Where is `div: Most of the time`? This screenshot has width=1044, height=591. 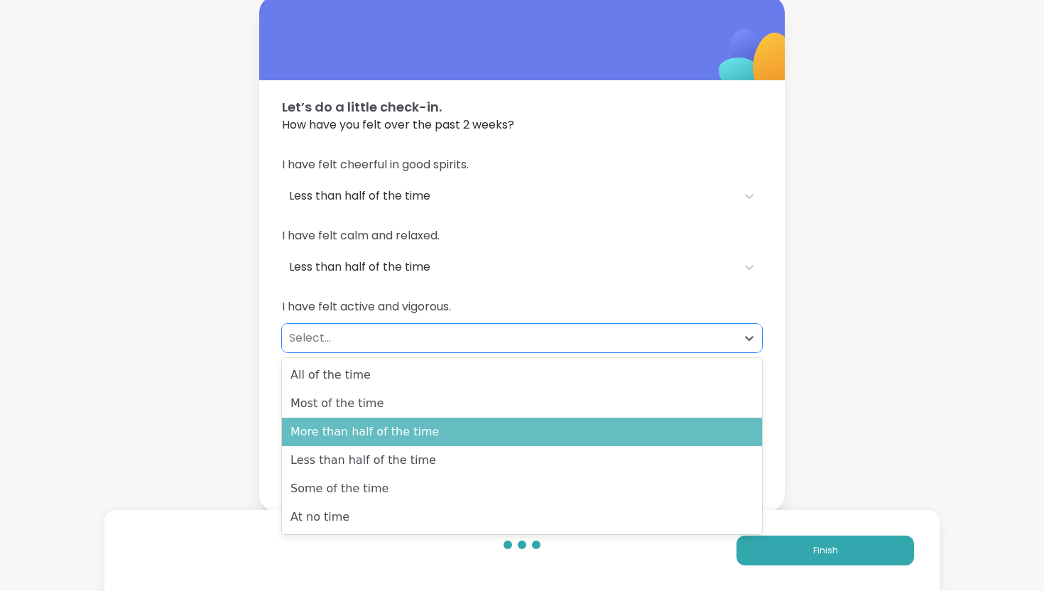 div: Most of the time is located at coordinates (522, 404).